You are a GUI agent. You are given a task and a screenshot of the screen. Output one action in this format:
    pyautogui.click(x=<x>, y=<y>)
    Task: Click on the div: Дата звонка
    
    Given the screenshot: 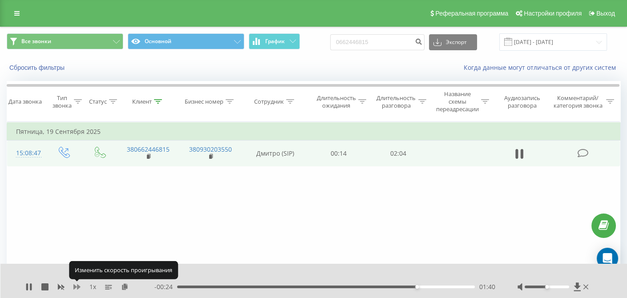 What is the action you would take?
    pyautogui.click(x=25, y=101)
    